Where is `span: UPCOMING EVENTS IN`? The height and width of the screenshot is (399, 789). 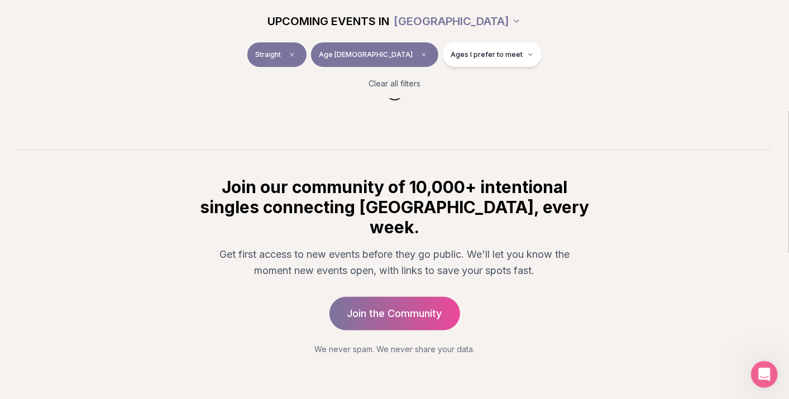 span: UPCOMING EVENTS IN is located at coordinates (329, 21).